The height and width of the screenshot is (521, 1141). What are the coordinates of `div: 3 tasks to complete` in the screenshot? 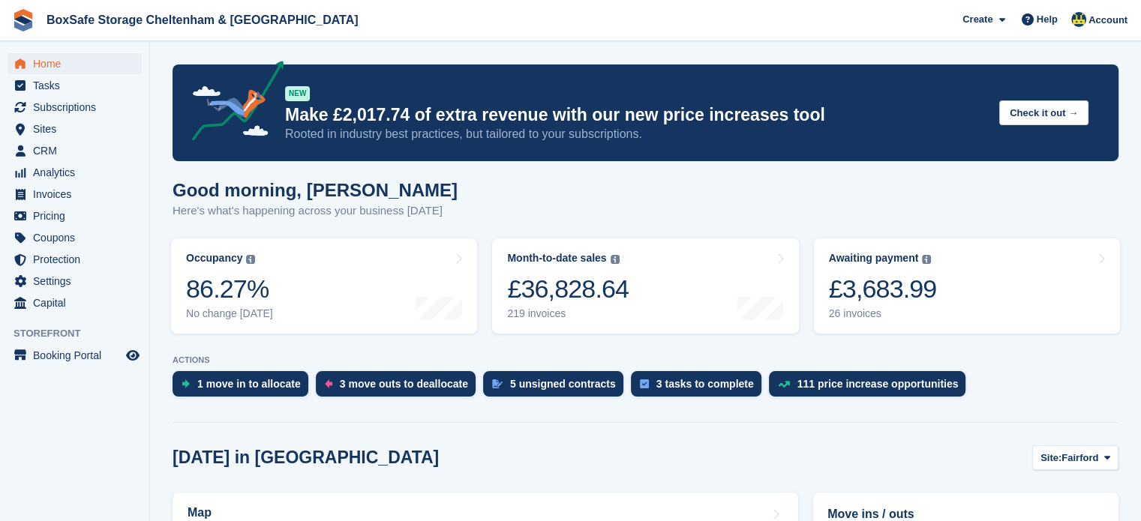 It's located at (705, 384).